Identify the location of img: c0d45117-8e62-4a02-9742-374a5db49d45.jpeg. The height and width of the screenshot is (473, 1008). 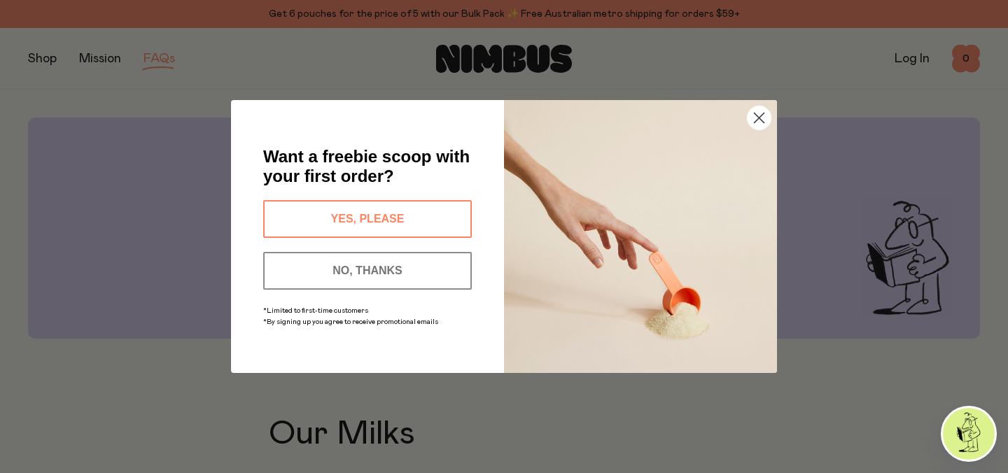
(641, 237).